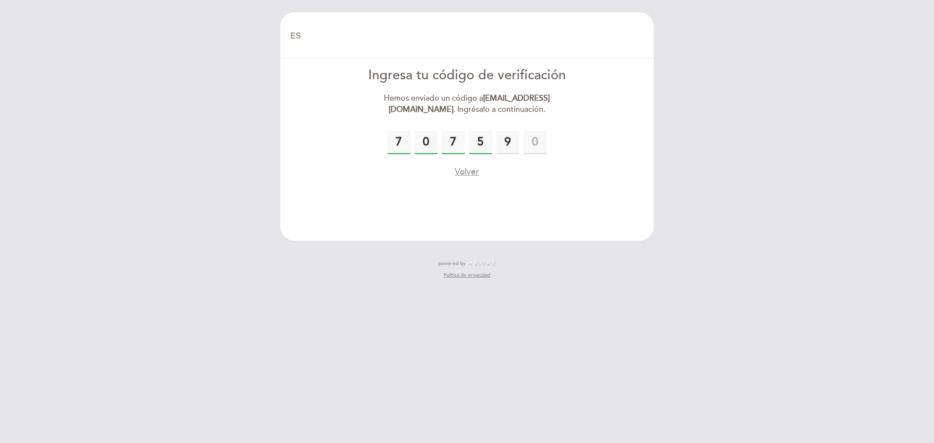 This screenshot has width=934, height=443. What do you see at coordinates (467, 75) in the screenshot?
I see `div: Ingresa tu código de verificación` at bounding box center [467, 75].